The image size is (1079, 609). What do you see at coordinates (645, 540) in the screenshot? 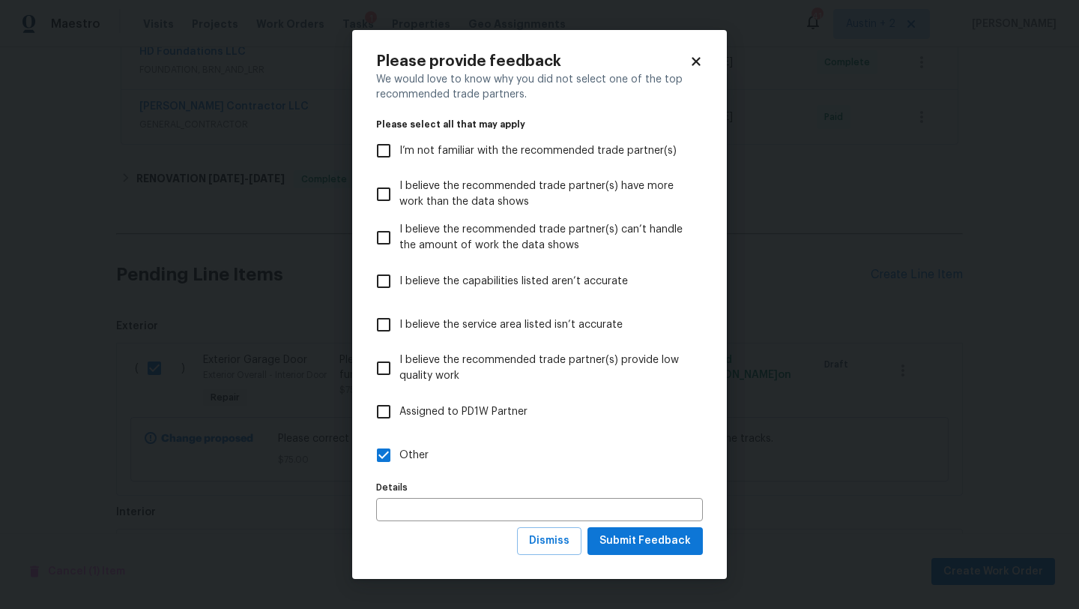
I see `span: Submit Feedback` at bounding box center [645, 540].